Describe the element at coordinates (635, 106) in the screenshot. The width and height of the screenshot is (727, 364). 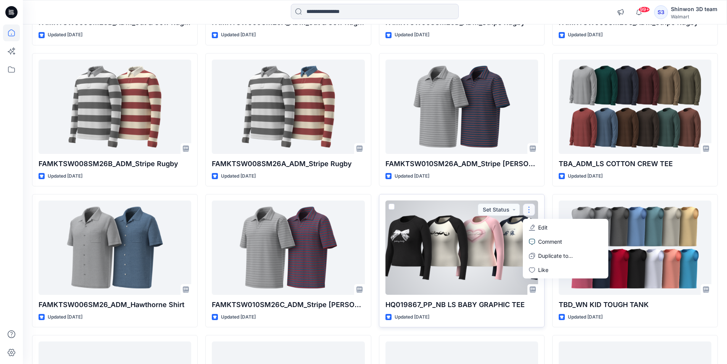
I see `a: TBA_ADM_LS COTTON CREW TEE` at that location.